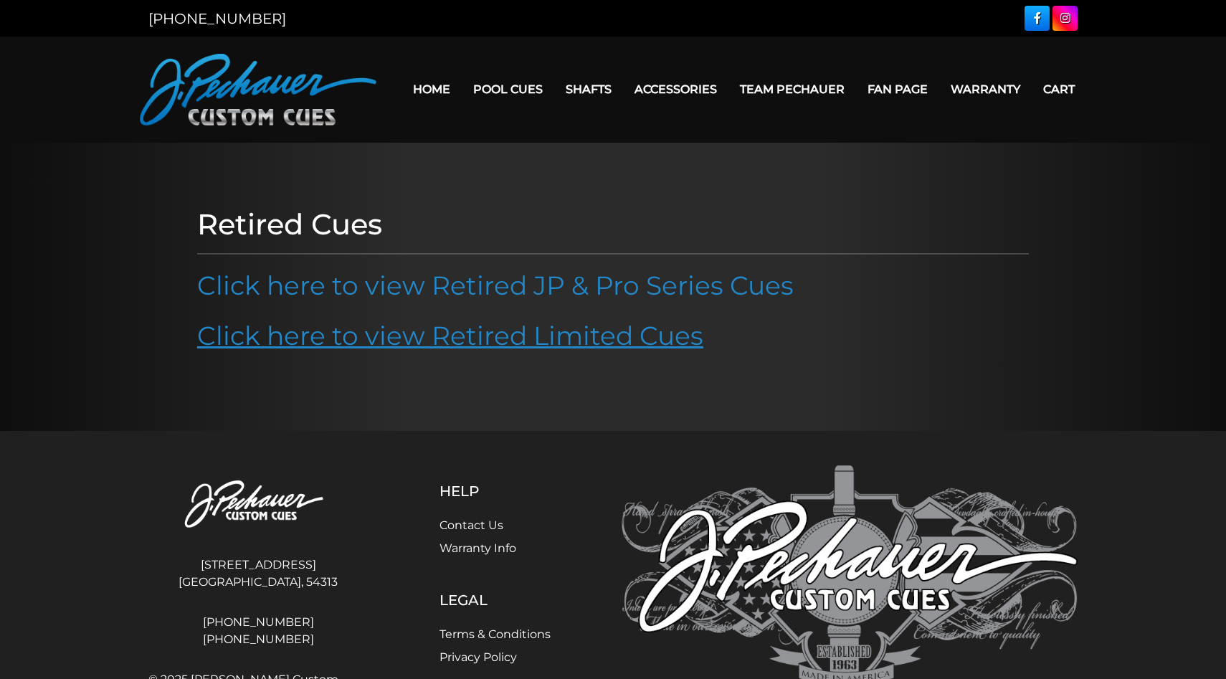  Describe the element at coordinates (478, 657) in the screenshot. I see `a: Privacy Policy` at that location.